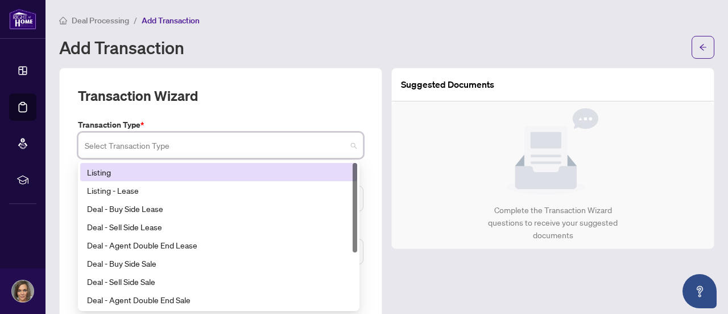 This screenshot has height=314, width=728. What do you see at coordinates (703, 47) in the screenshot?
I see `span: arrow-left` at bounding box center [703, 47].